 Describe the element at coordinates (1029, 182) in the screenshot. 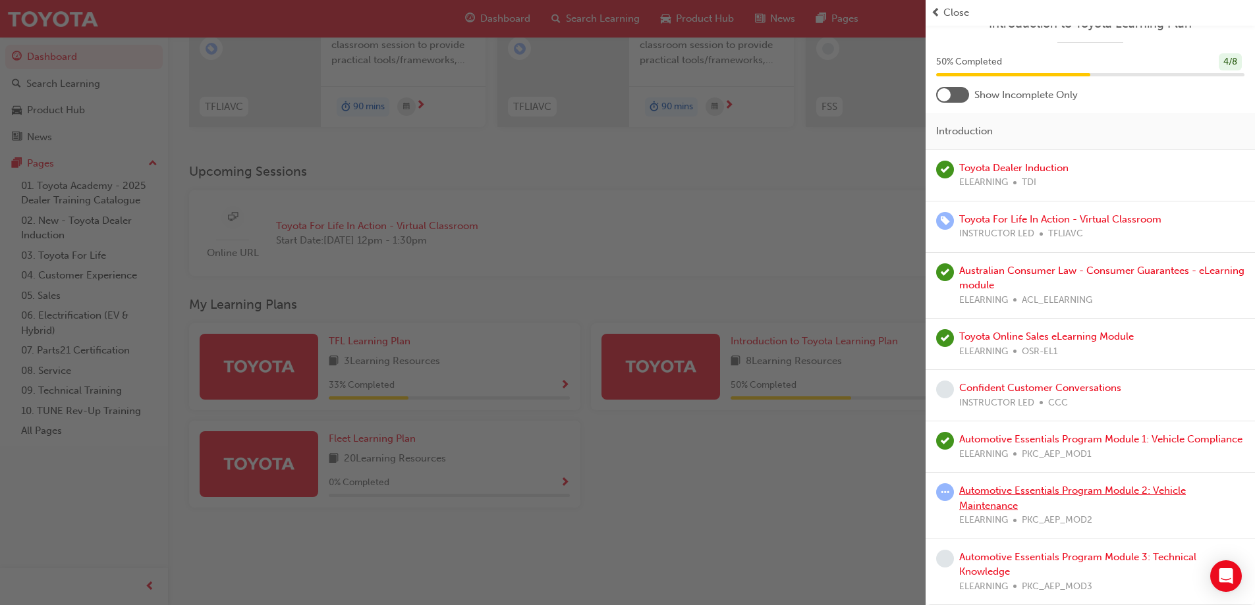

I see `span: TDI` at that location.